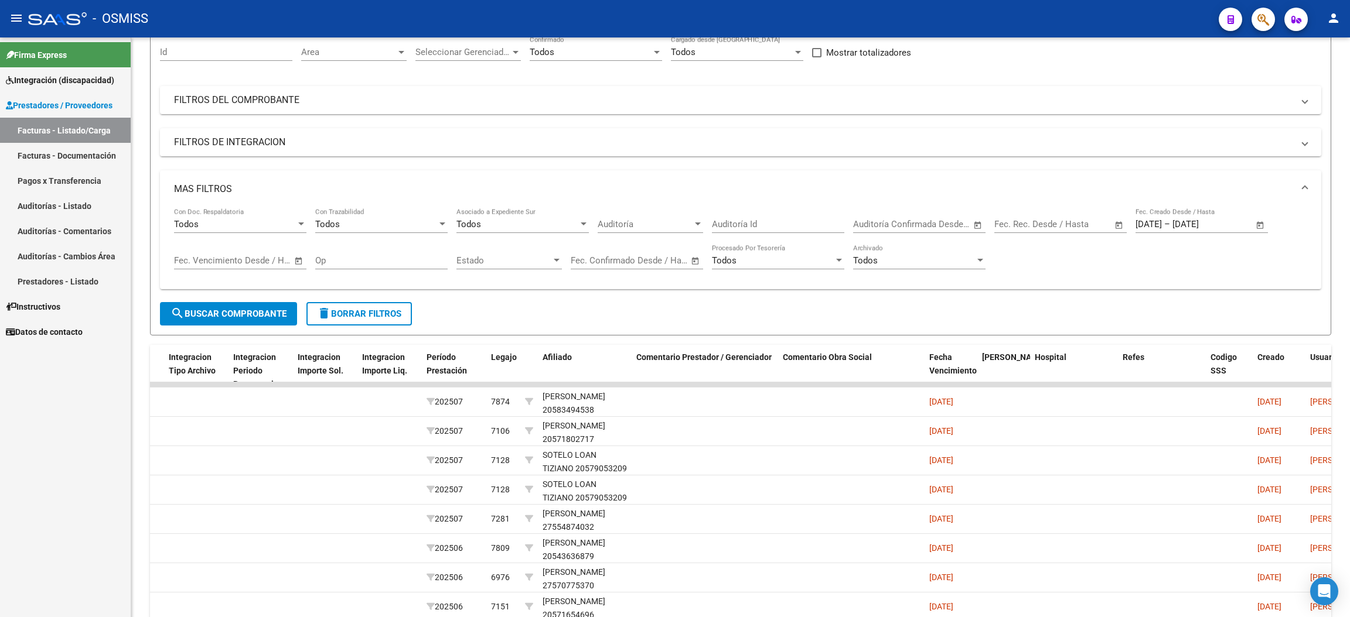 The height and width of the screenshot is (617, 1350). I want to click on datatable-header-cell: Fecha Confimado, so click(1003, 371).